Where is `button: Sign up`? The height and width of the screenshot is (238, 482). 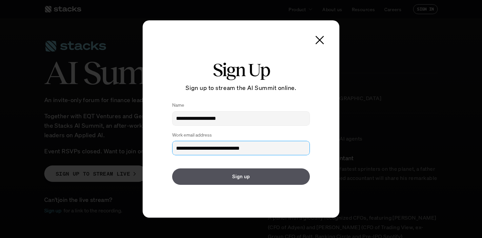
button: Sign up is located at coordinates (241, 176).